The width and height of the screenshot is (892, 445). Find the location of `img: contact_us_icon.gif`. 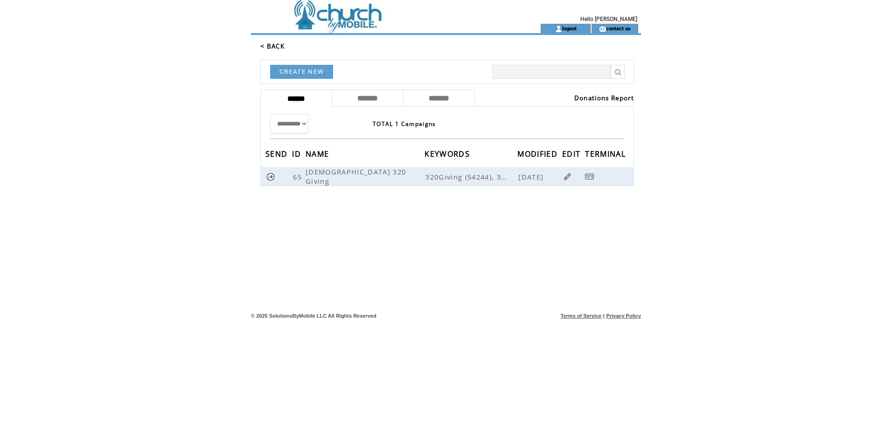

img: contact_us_icon.gif is located at coordinates (602, 29).